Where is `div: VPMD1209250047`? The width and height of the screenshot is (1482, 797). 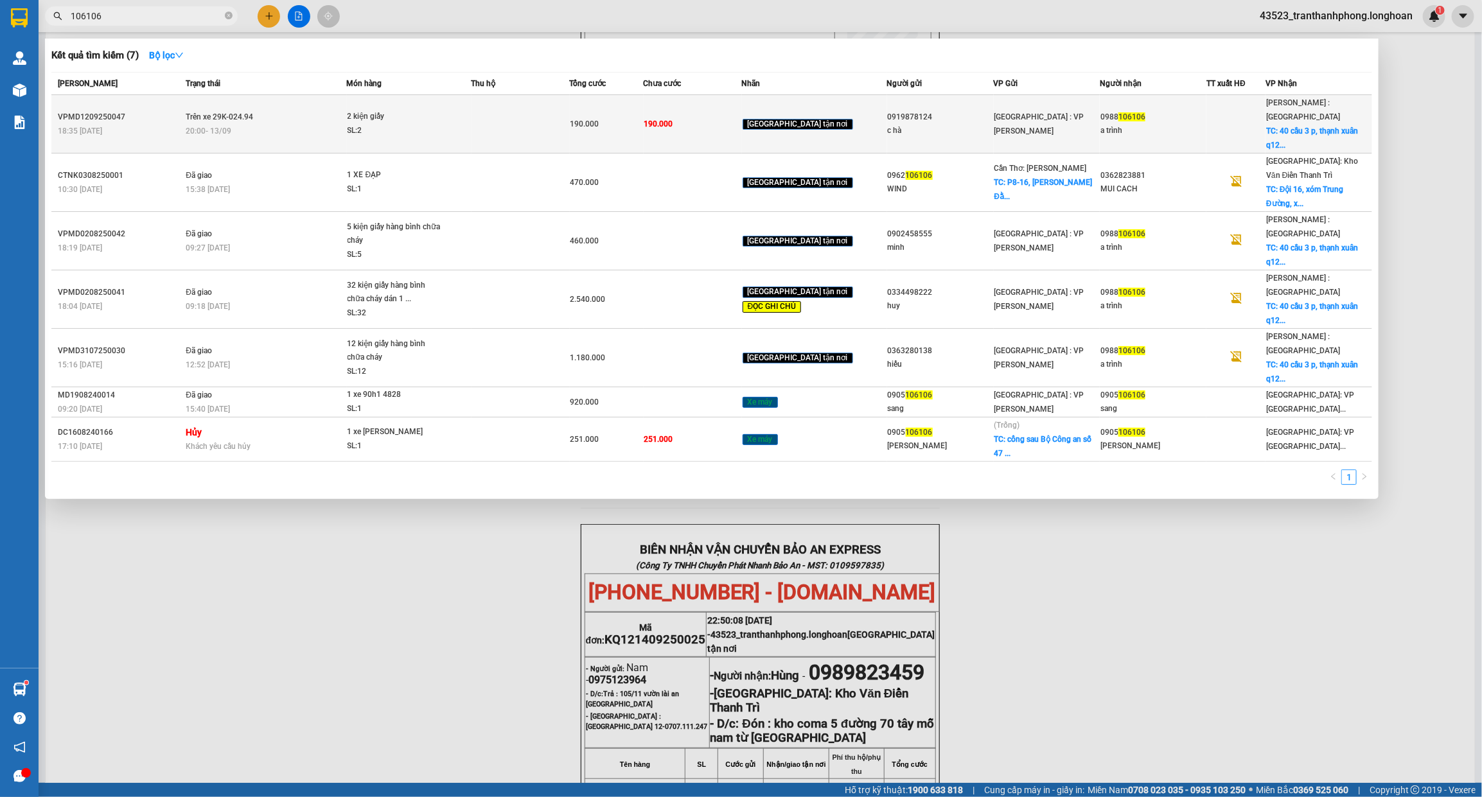
div: VPMD1209250047 is located at coordinates (119, 117).